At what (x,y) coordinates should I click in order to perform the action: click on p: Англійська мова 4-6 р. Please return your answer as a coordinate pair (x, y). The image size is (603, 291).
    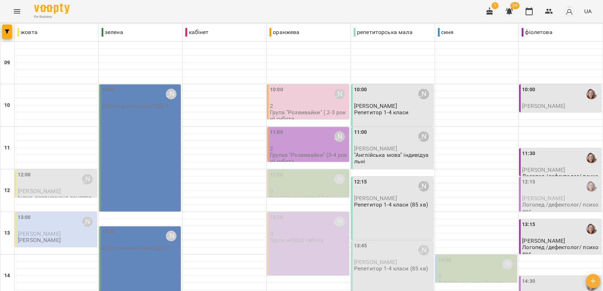
    Looking at the image, I should click on (300, 198).